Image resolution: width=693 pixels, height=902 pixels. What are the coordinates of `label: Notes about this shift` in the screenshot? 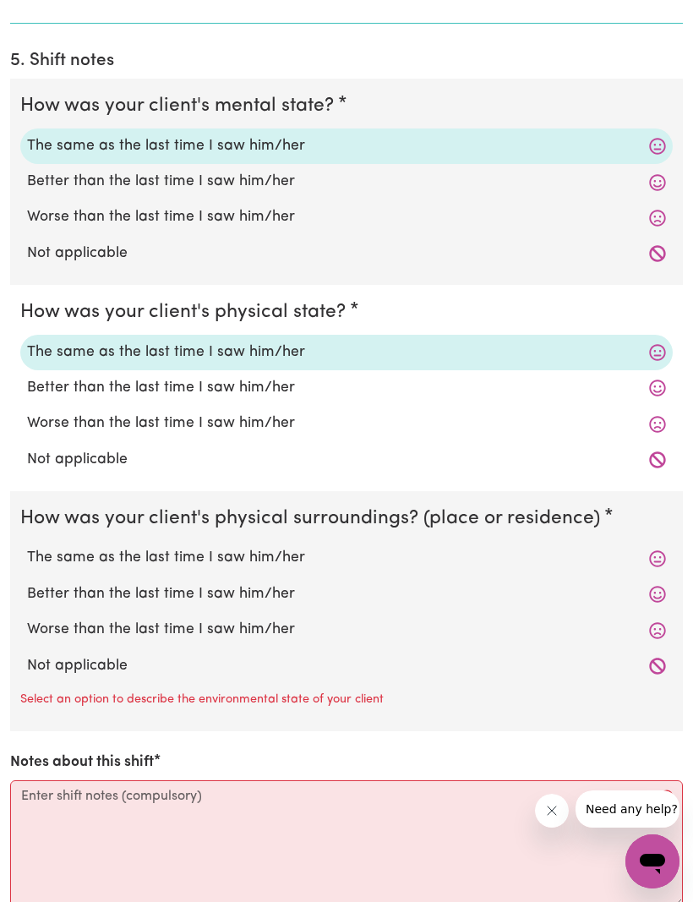 It's located at (82, 762).